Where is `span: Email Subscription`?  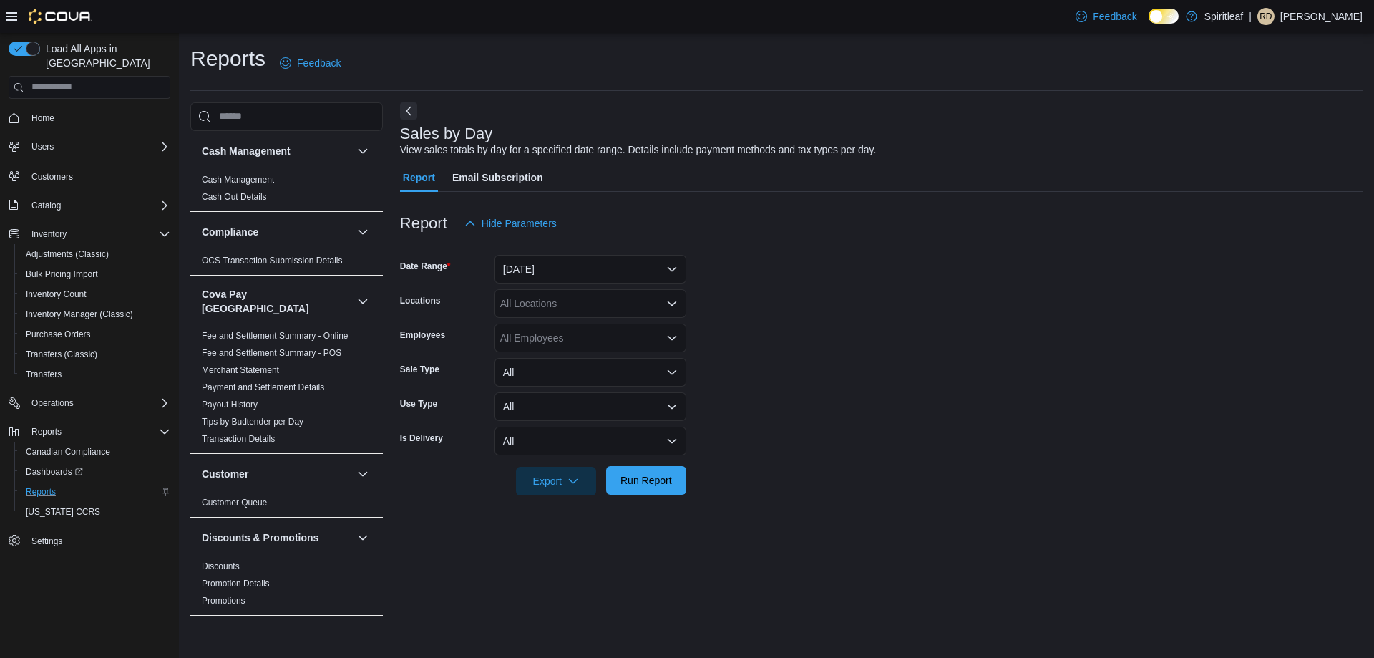
span: Email Subscription is located at coordinates (497, 177).